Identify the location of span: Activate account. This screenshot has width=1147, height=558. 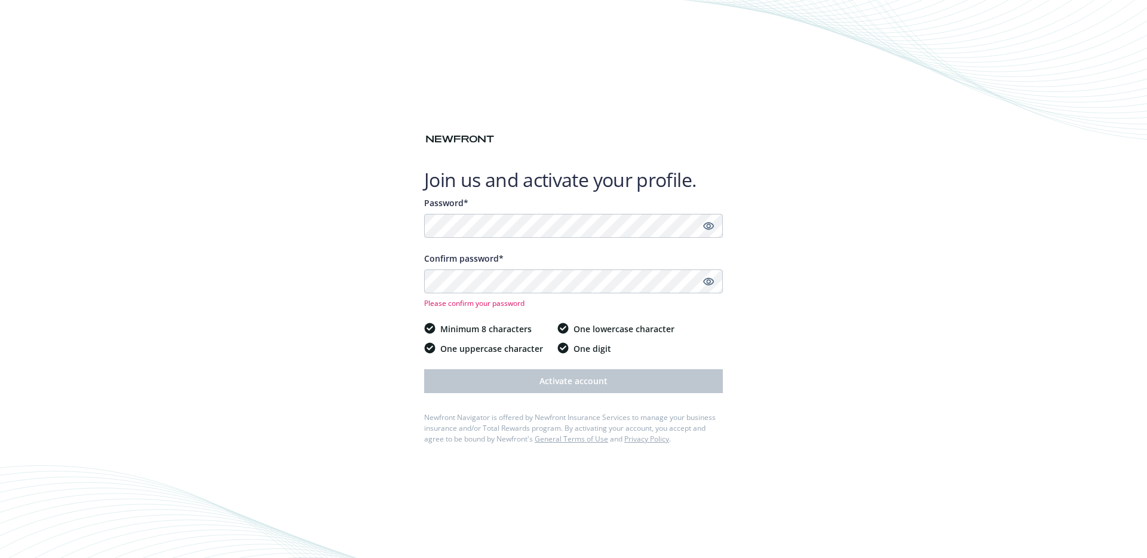
(574, 381).